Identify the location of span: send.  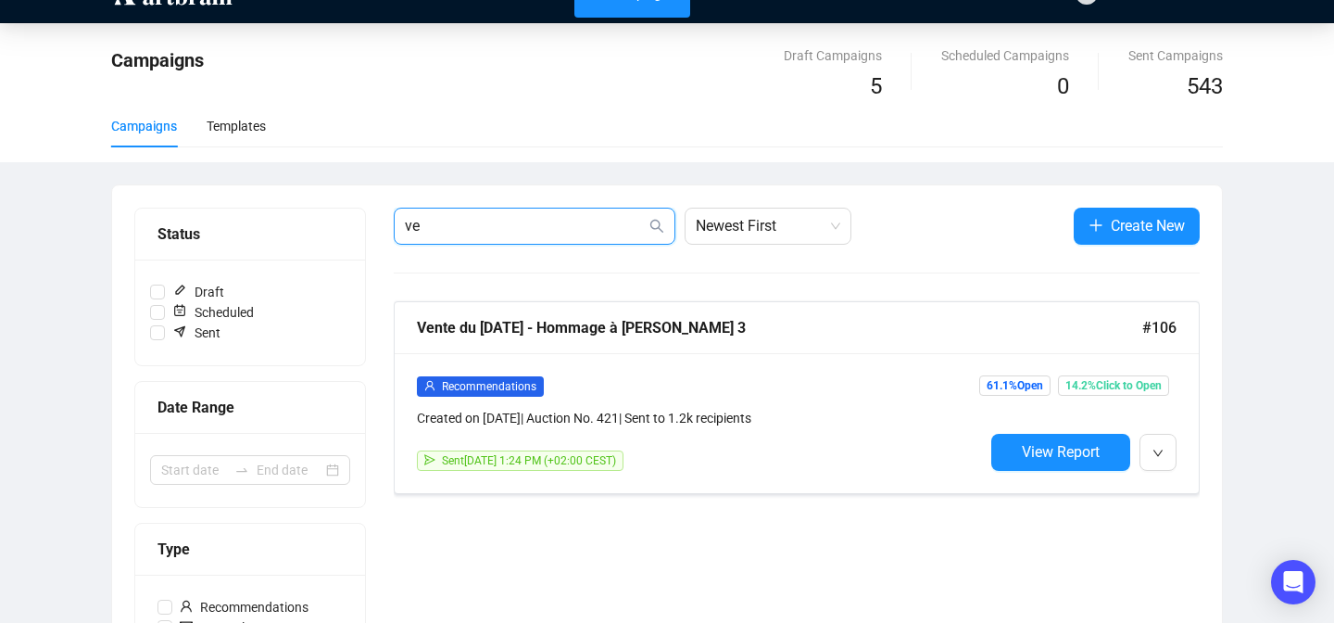
(430, 460).